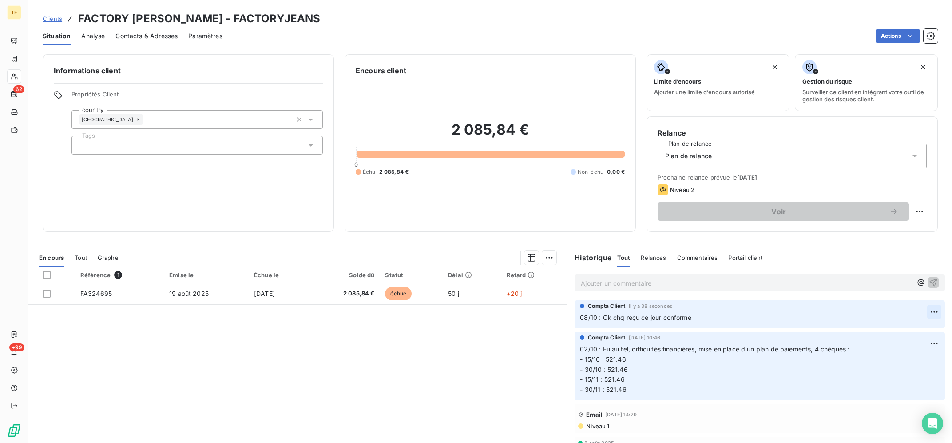  Describe the element at coordinates (19, 89) in the screenshot. I see `span: 62` at that location.